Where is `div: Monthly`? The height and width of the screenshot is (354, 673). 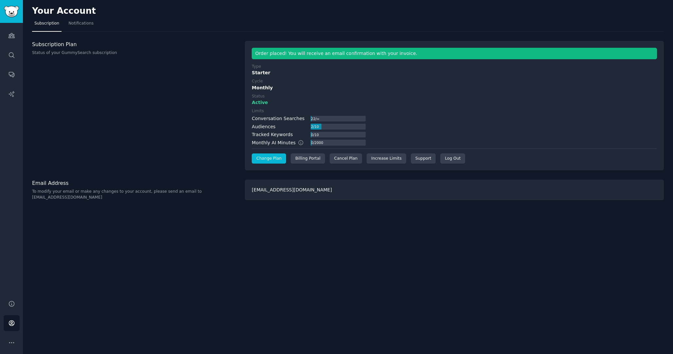 div: Monthly is located at coordinates (455, 88).